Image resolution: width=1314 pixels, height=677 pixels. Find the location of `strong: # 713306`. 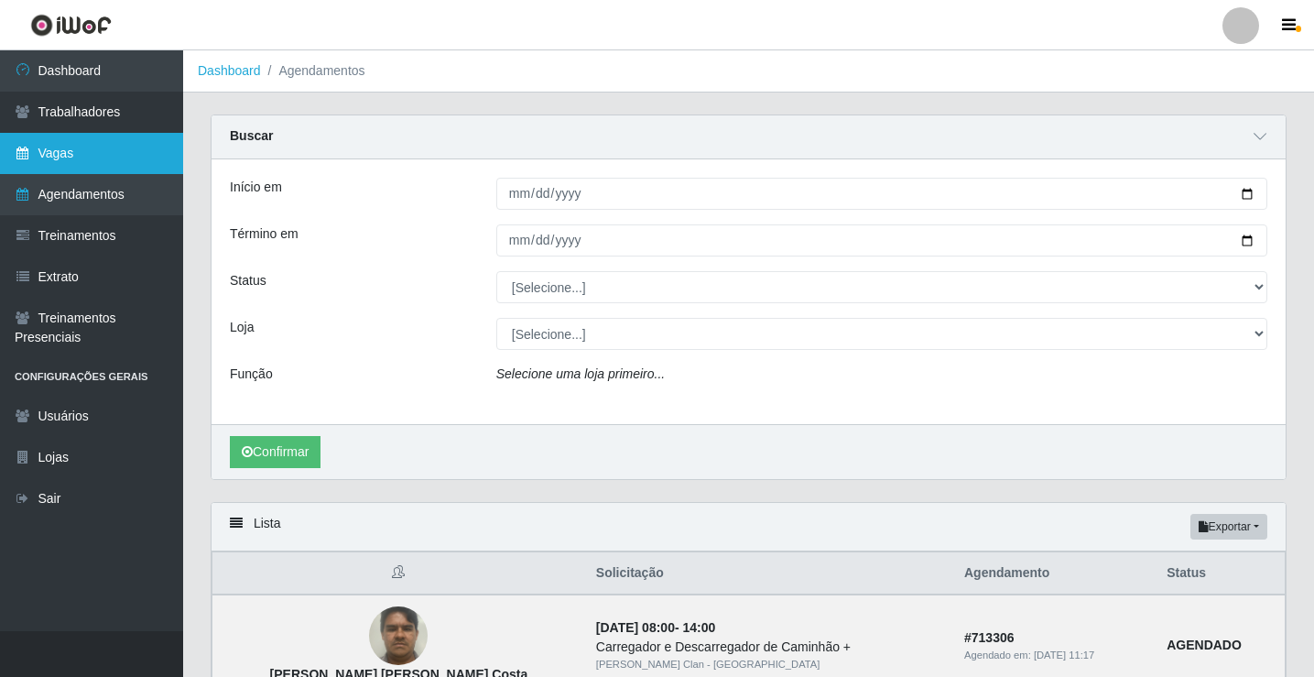

strong: # 713306 is located at coordinates (989, 637).